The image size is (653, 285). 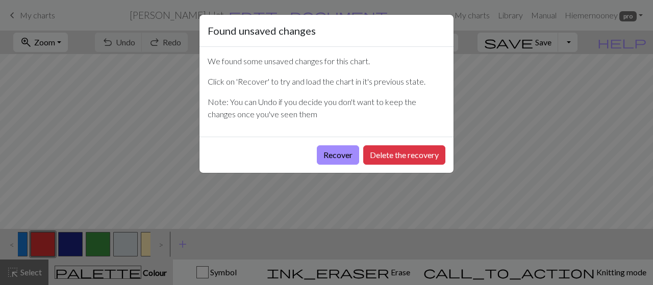 I want to click on p: Click on 'Recover' to try and load the chart in it's previous state., so click(x=327, y=82).